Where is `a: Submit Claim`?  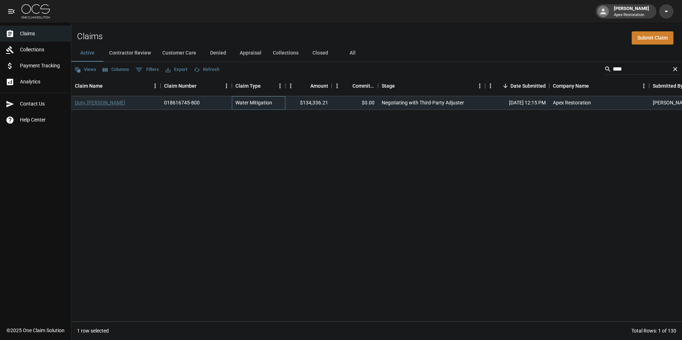 a: Submit Claim is located at coordinates (653, 38).